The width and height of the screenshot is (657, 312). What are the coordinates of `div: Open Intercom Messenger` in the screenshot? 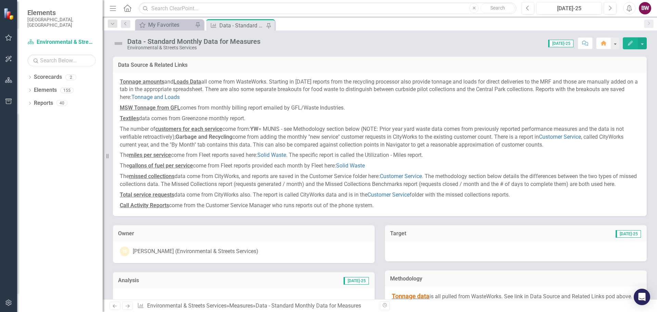 It's located at (642, 297).